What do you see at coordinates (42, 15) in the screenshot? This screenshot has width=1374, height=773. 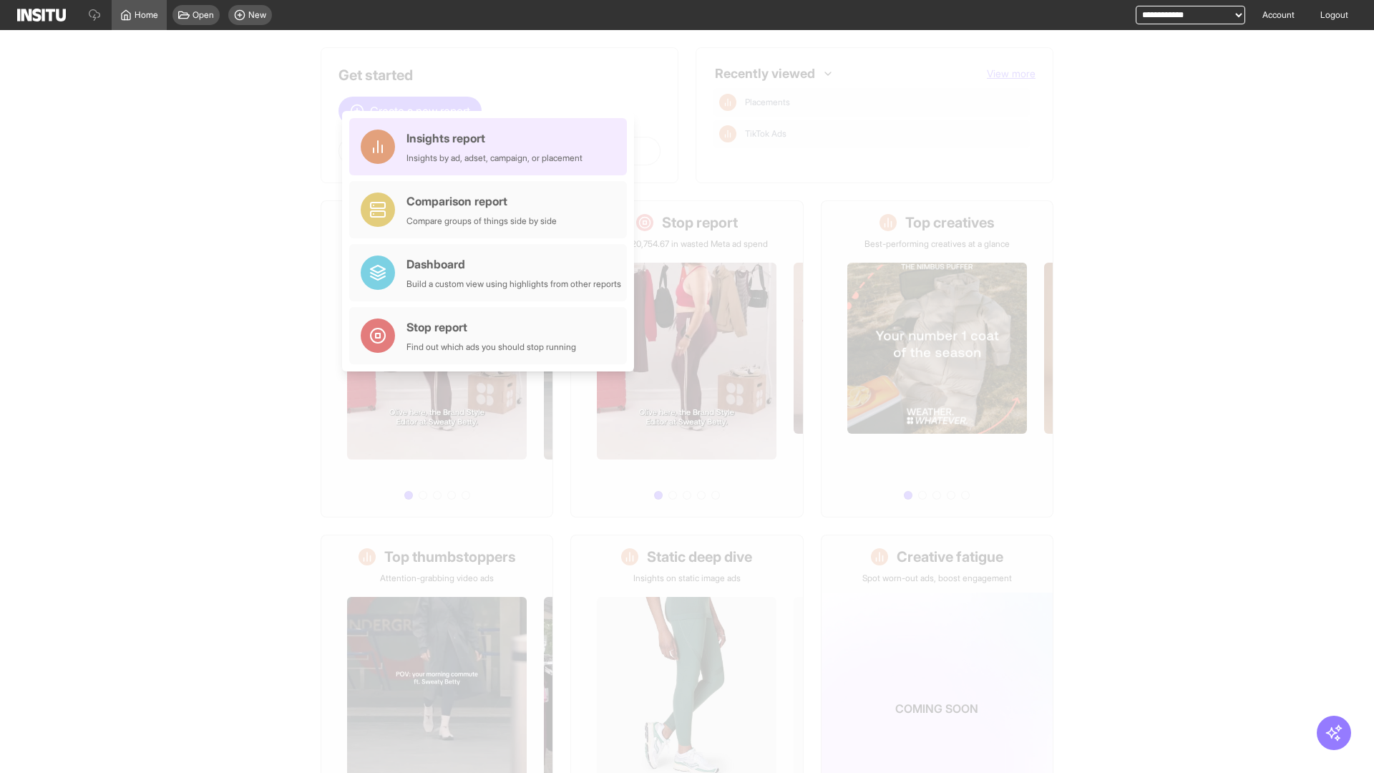 I see `img: Logo` at bounding box center [42, 15].